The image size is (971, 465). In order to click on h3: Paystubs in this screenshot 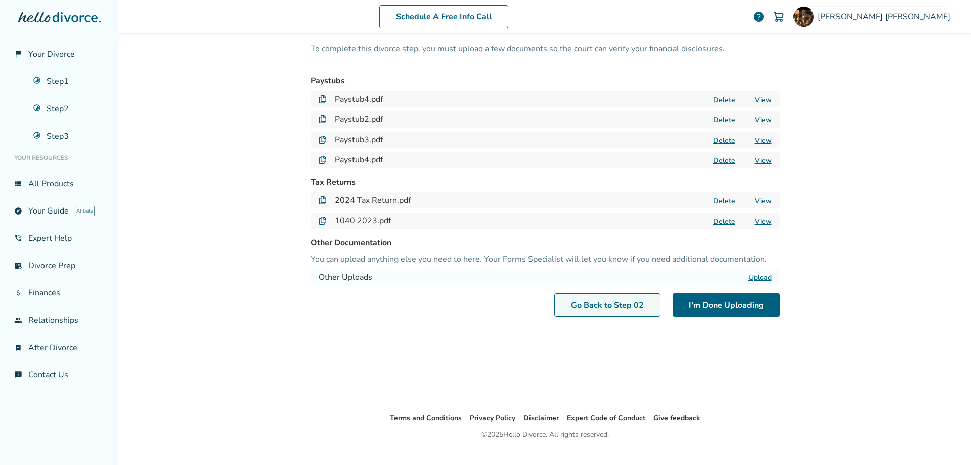, I will do `click(545, 81)`.